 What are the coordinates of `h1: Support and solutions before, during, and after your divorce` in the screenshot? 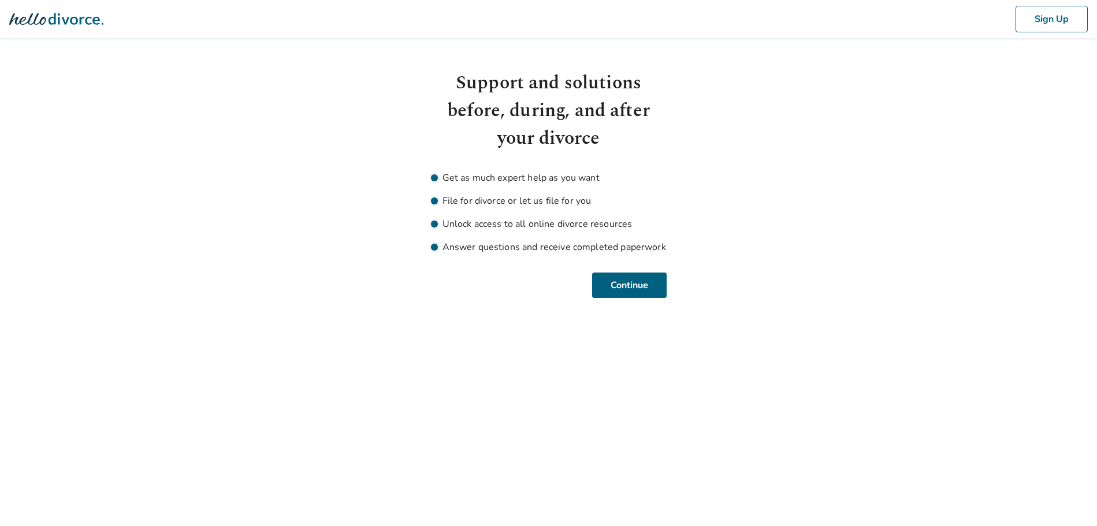 It's located at (549, 111).